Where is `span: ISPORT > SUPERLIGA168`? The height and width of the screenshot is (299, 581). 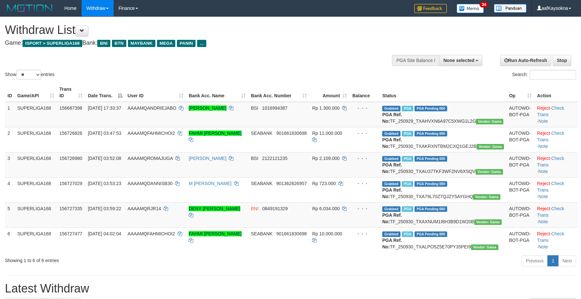 span: ISPORT > SUPERLIGA168 is located at coordinates (52, 43).